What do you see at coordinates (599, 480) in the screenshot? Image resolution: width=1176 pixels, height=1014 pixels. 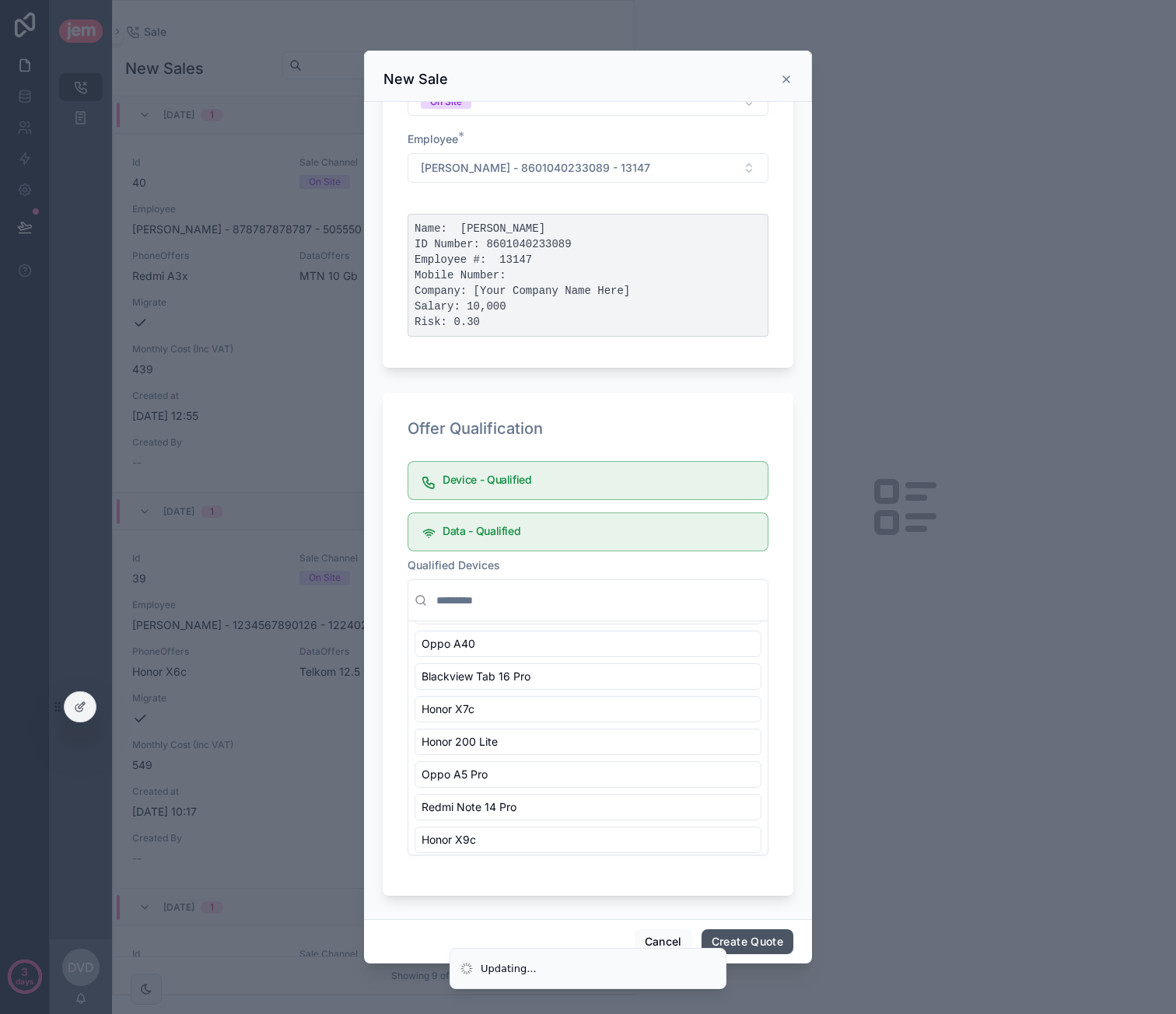 I see `h5: Device - Qualified` at bounding box center [599, 480].